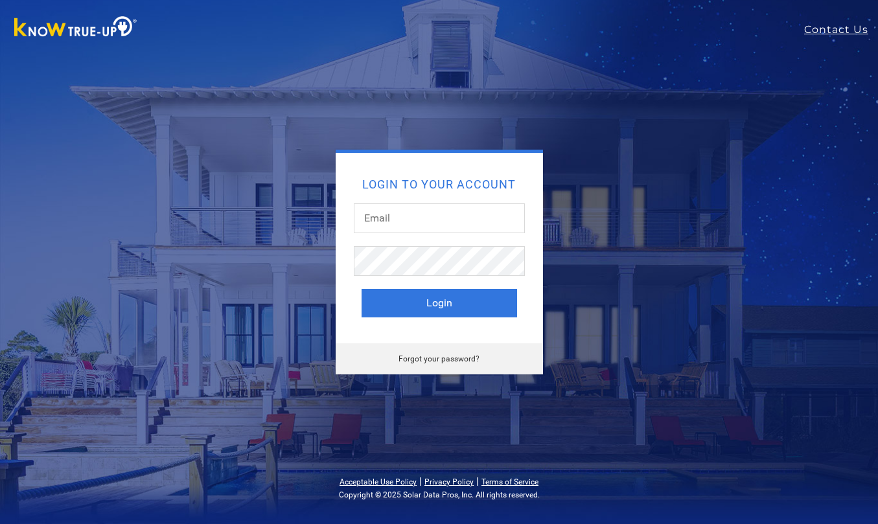 The height and width of the screenshot is (524, 878). Describe the element at coordinates (378, 482) in the screenshot. I see `a: Acceptable Use Policy` at that location.